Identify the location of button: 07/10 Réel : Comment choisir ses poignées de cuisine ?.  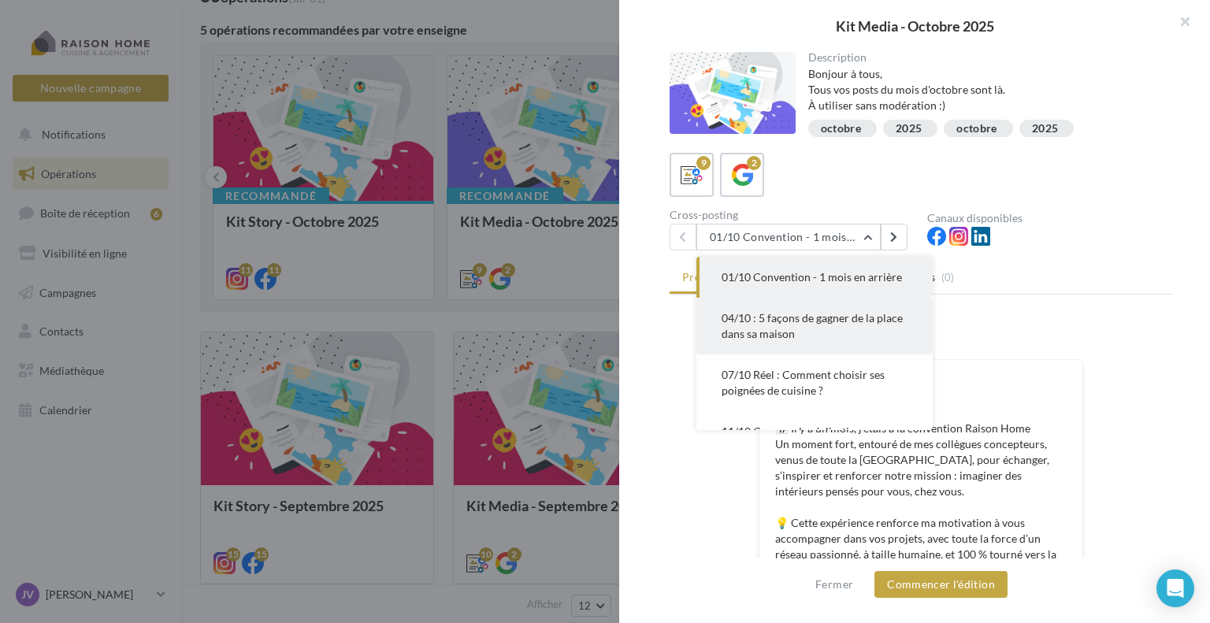
(815, 383).